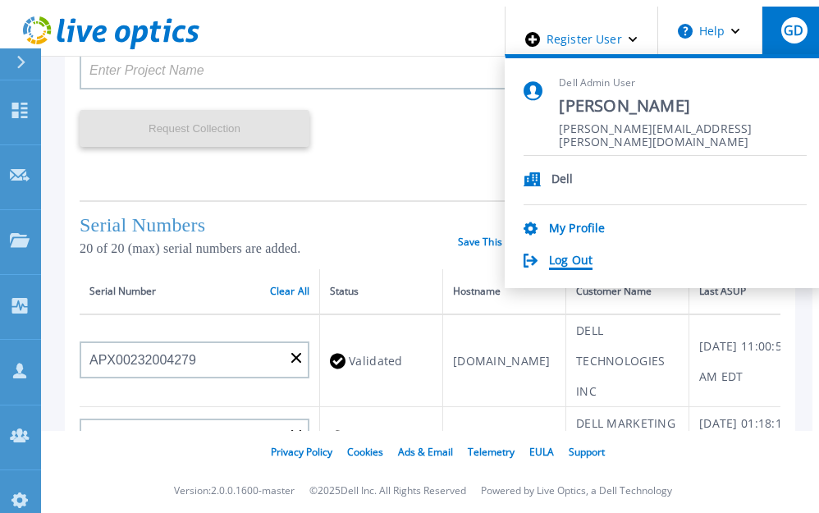 The image size is (819, 513). Describe the element at coordinates (268, 225) in the screenshot. I see `h1: Serial Numbers` at that location.